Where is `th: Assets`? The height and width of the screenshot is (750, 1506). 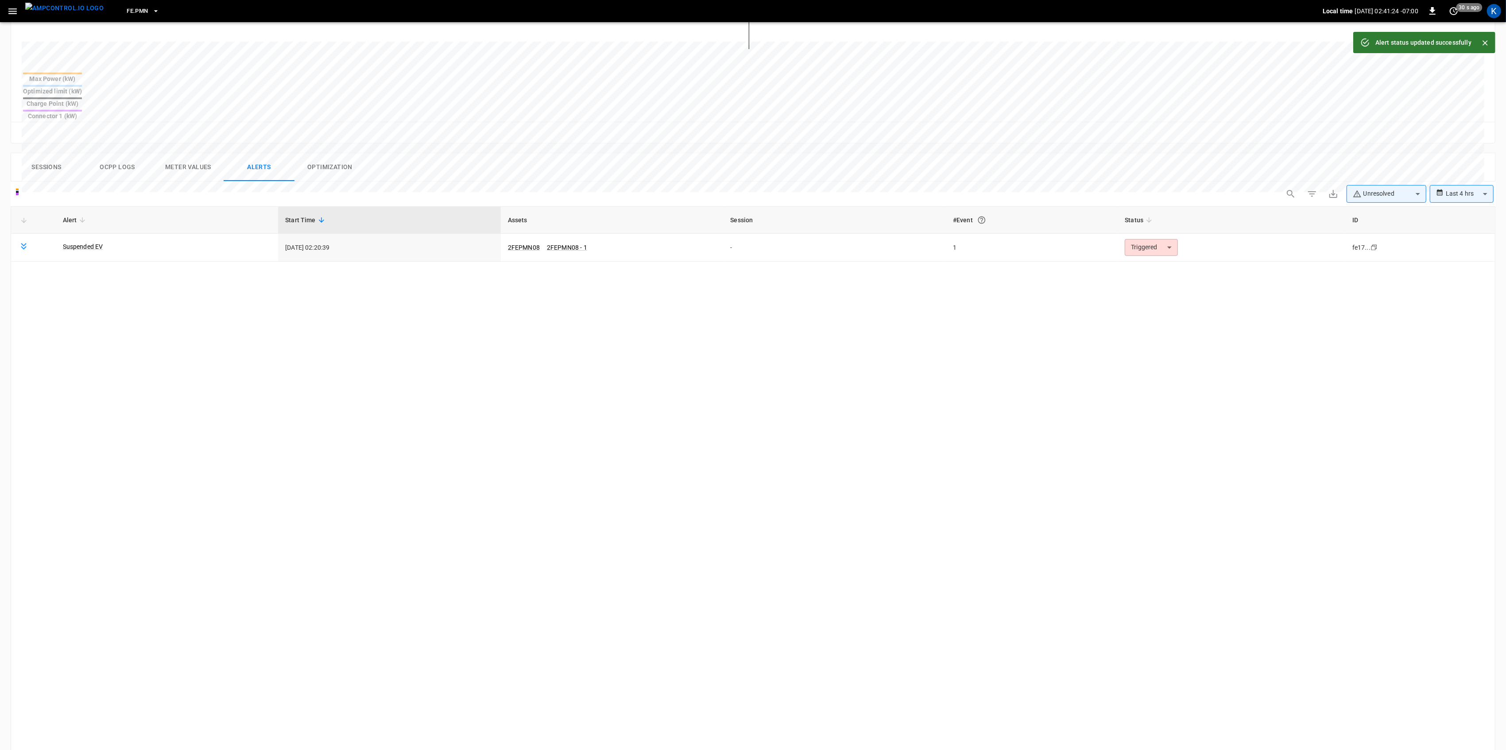 th: Assets is located at coordinates (612, 220).